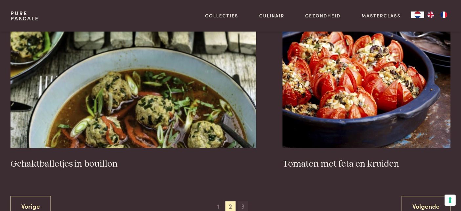  What do you see at coordinates (221, 15) in the screenshot?
I see `a: Collecties` at bounding box center [221, 15].